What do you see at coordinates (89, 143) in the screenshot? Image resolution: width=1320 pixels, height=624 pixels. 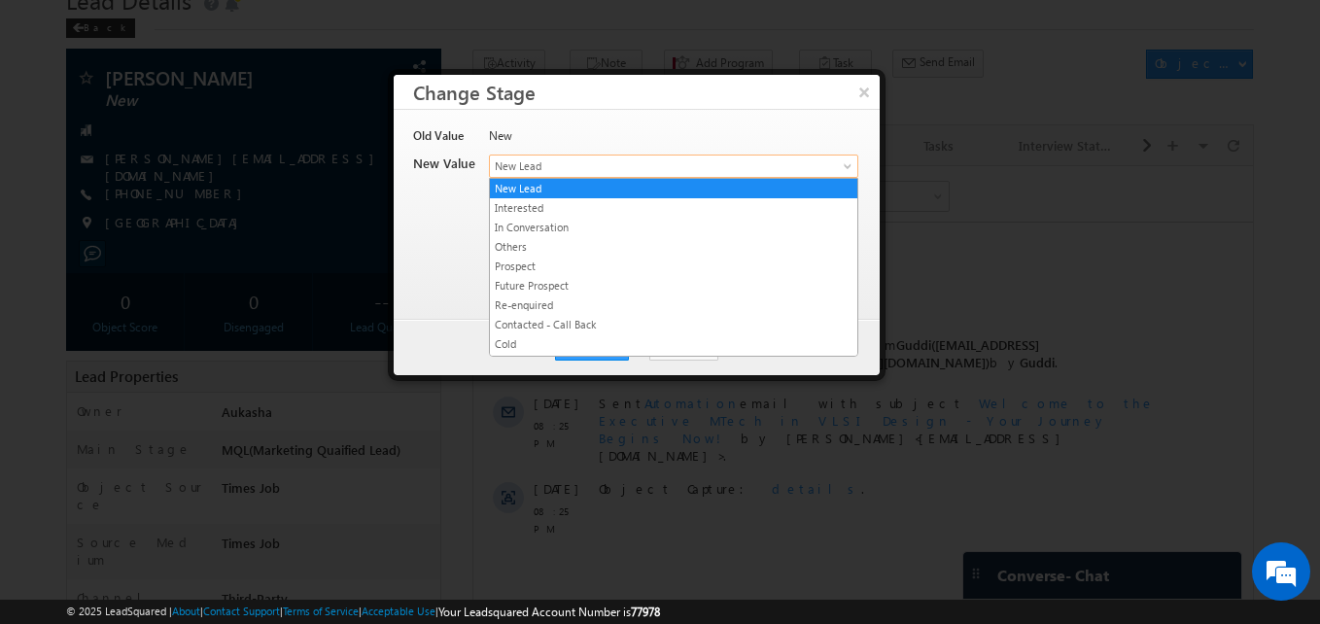 I see `span: 10:58 AM` at bounding box center [89, 143].